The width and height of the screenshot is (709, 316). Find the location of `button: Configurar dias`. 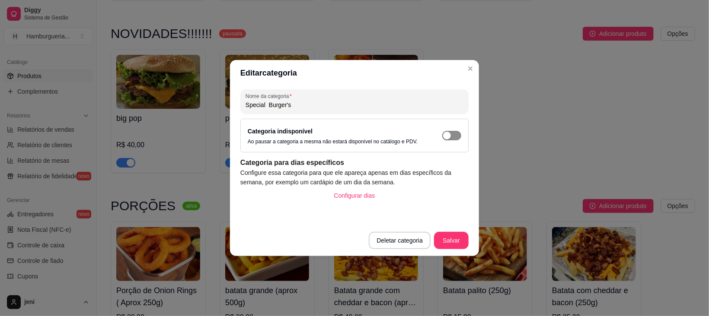

button: Configurar dias is located at coordinates (354, 196).